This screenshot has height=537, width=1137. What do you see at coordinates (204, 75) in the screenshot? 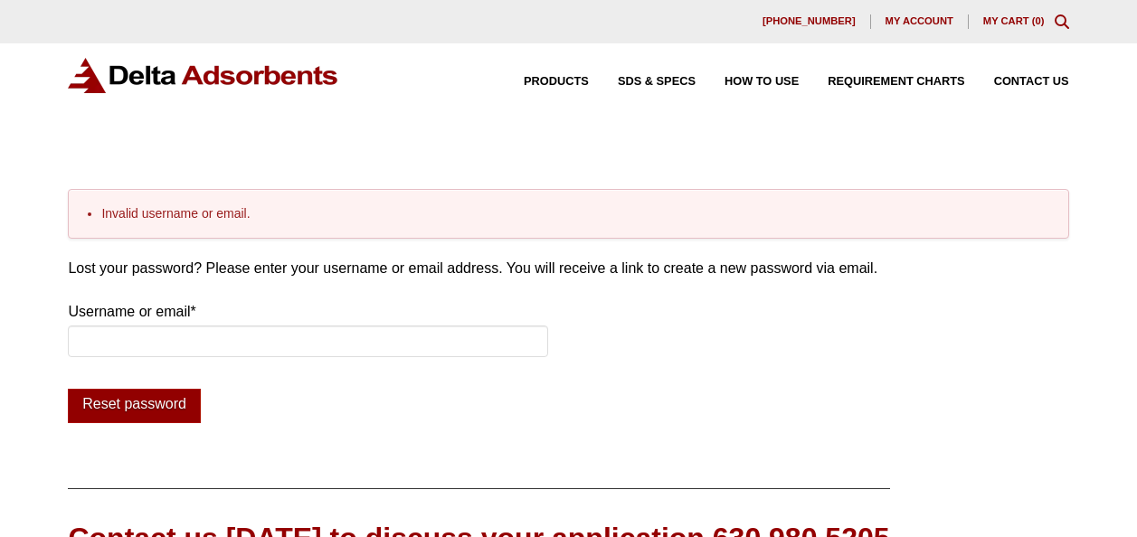
I see `a: Delta Adsorbents` at bounding box center [204, 75].